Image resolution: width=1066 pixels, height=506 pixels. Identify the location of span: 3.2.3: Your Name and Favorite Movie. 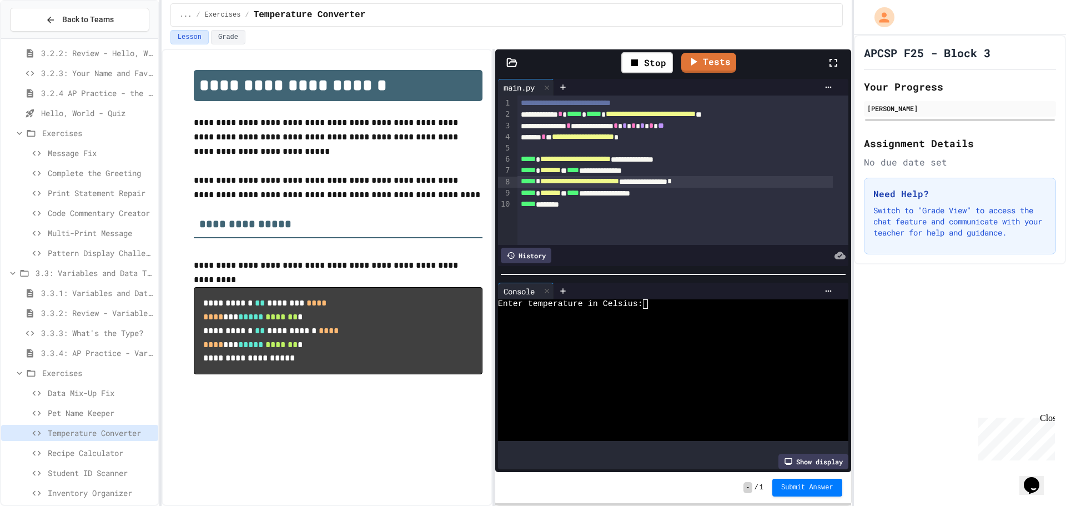
(97, 73).